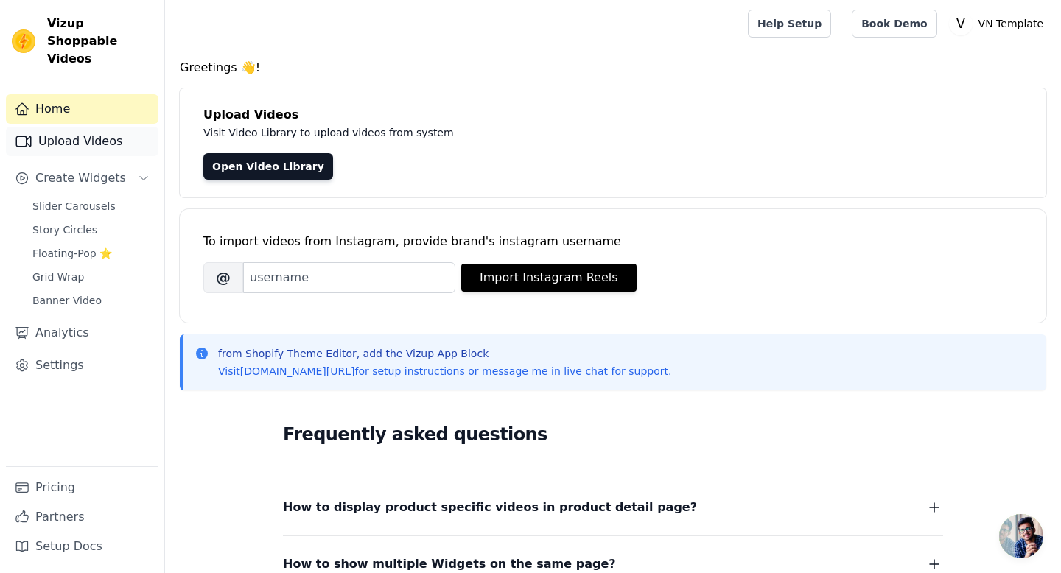 This screenshot has height=573, width=1061. I want to click on div: Open chat, so click(1021, 536).